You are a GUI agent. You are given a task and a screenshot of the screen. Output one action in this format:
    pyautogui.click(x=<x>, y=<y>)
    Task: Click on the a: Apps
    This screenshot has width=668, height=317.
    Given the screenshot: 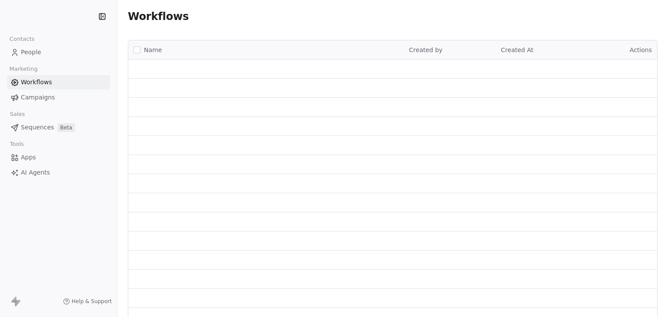 What is the action you would take?
    pyautogui.click(x=58, y=157)
    